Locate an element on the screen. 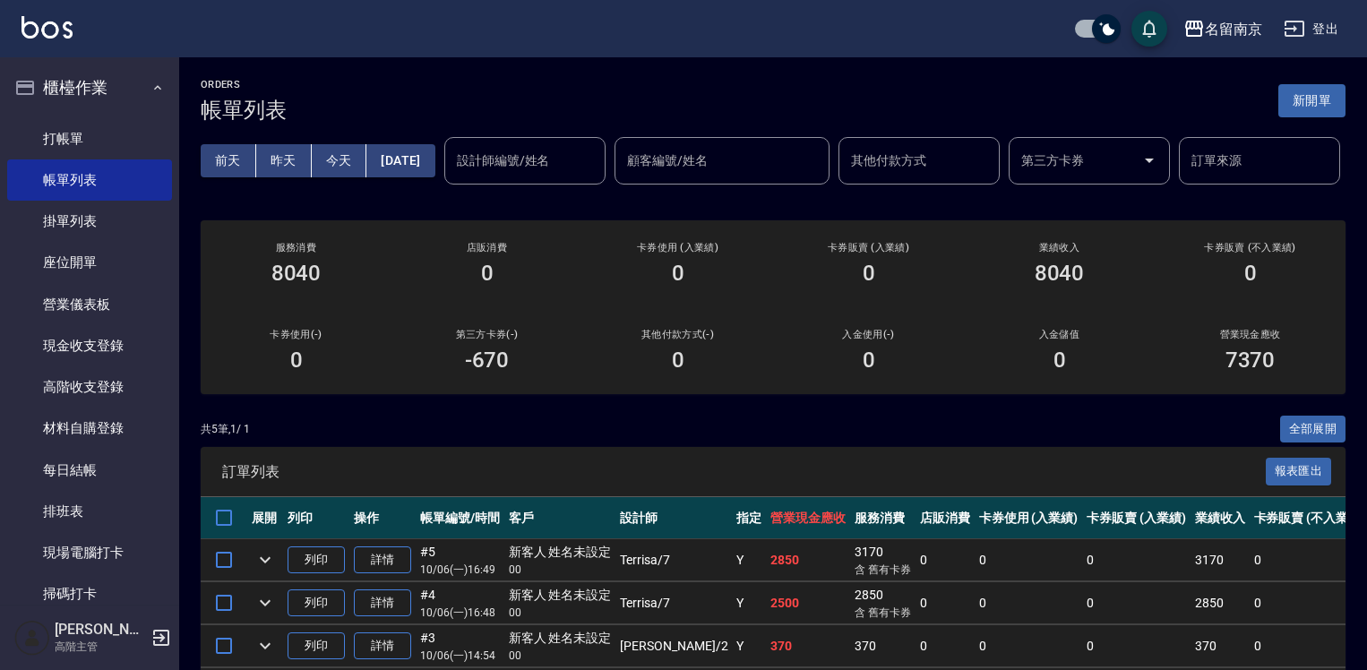 The height and width of the screenshot is (670, 1367). a: 現場電腦打卡 is located at coordinates (90, 553).